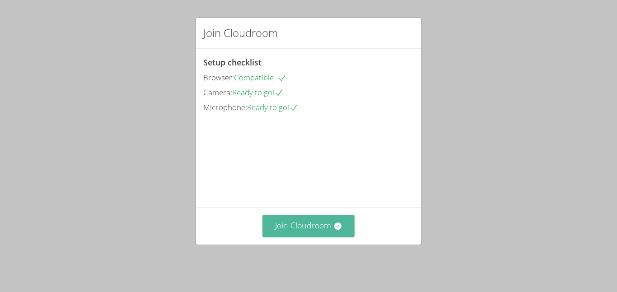 Image resolution: width=617 pixels, height=292 pixels. Describe the element at coordinates (219, 77) in the screenshot. I see `span: Browser:` at that location.